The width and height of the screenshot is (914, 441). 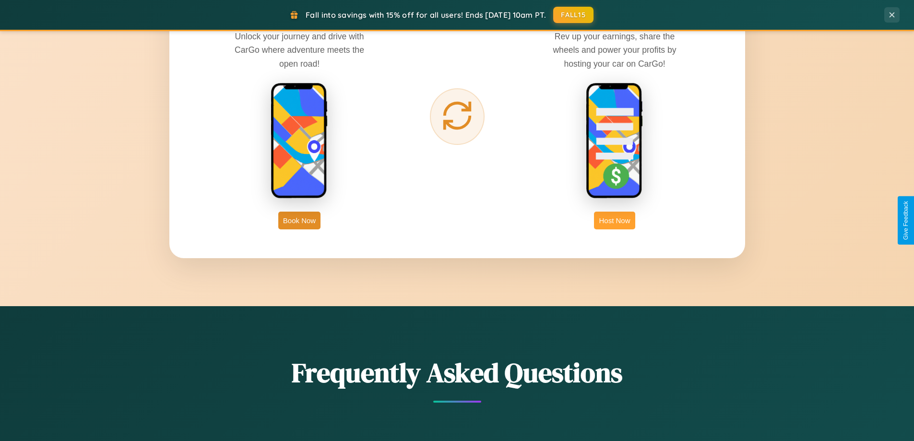 What do you see at coordinates (615, 141) in the screenshot?
I see `img: host phone` at bounding box center [615, 141].